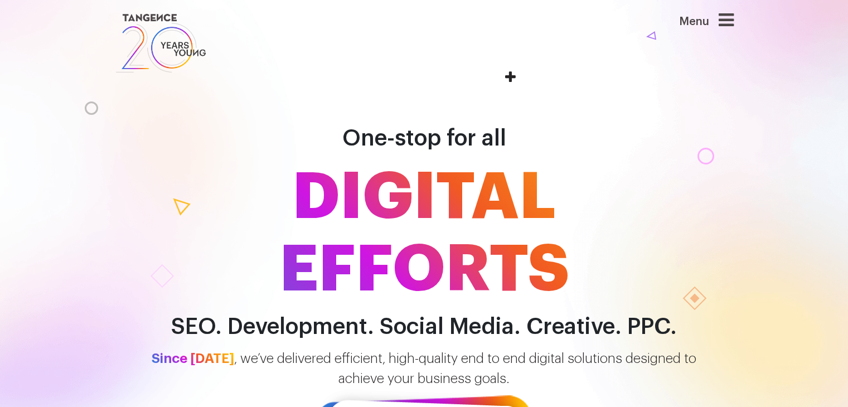 This screenshot has height=407, width=848. Describe the element at coordinates (424, 234) in the screenshot. I see `span: DIGITAL EFFORTS` at that location.